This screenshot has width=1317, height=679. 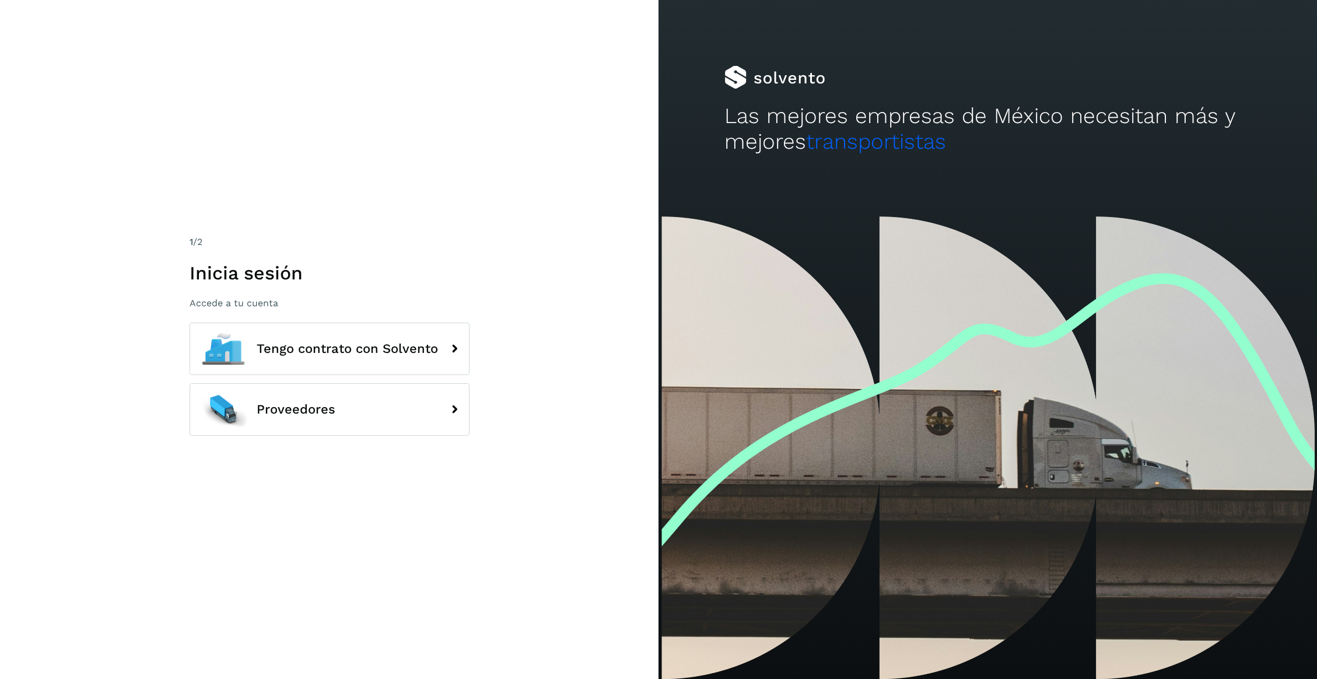 What do you see at coordinates (330, 273) in the screenshot?
I see `h1: Inicia sesión` at bounding box center [330, 273].